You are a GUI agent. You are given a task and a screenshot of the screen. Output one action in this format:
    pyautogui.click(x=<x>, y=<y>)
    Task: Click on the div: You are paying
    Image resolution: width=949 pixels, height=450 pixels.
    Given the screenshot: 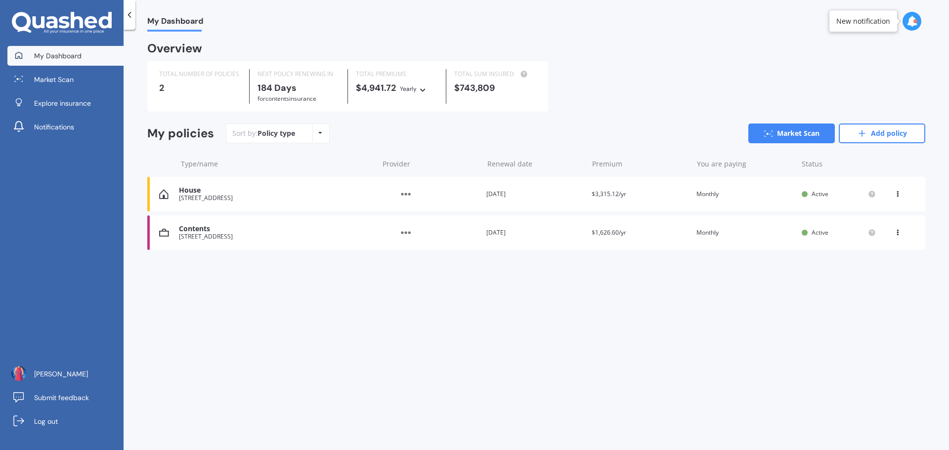 What is the action you would take?
    pyautogui.click(x=746, y=164)
    